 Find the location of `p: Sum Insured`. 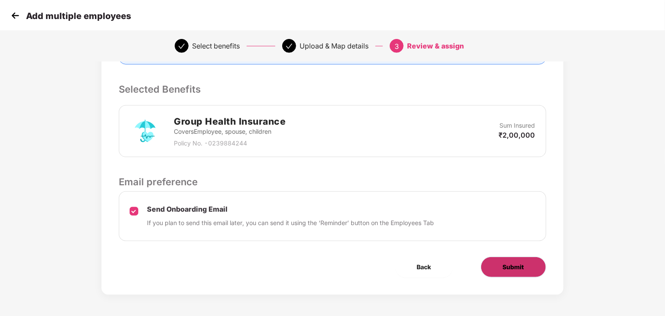

p: Sum Insured is located at coordinates (517, 126).